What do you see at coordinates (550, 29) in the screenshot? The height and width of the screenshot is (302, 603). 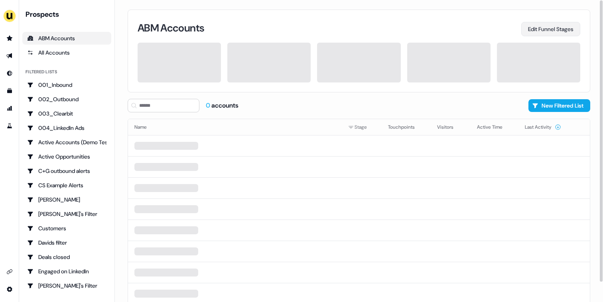 I see `button: Edit Funnel Stages` at bounding box center [550, 29].